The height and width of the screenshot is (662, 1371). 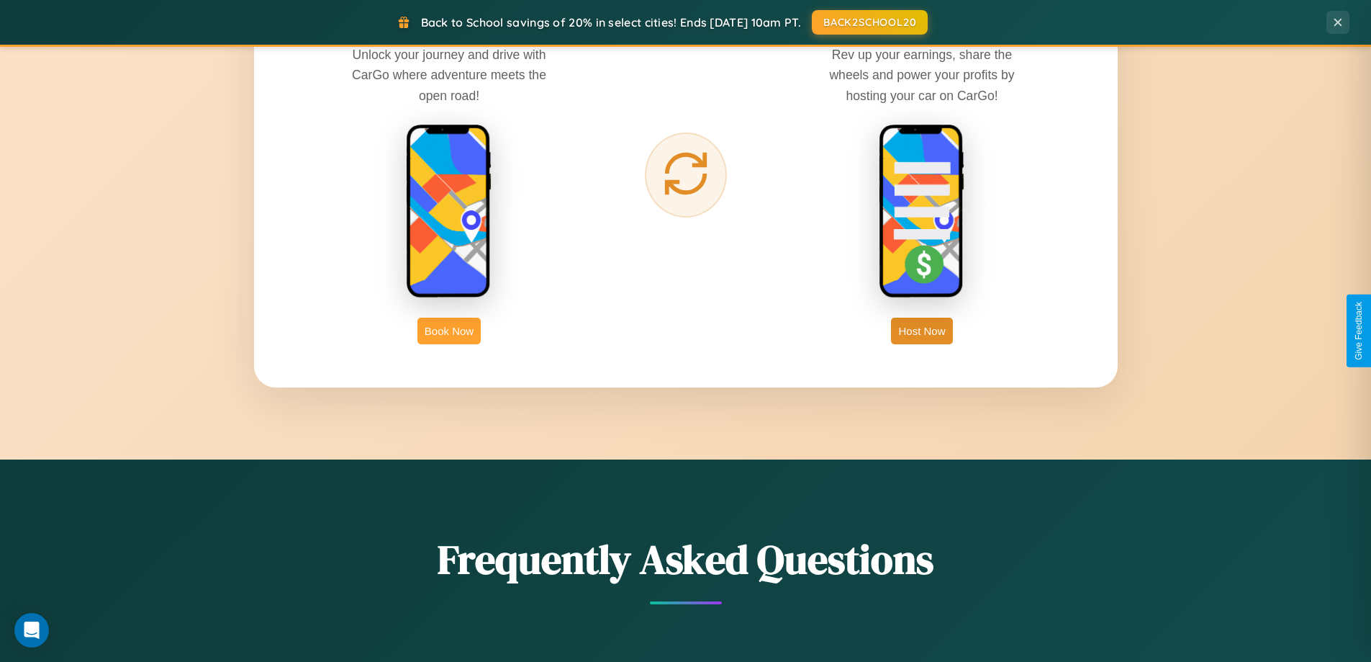 What do you see at coordinates (922, 212) in the screenshot?
I see `img: host phone` at bounding box center [922, 212].